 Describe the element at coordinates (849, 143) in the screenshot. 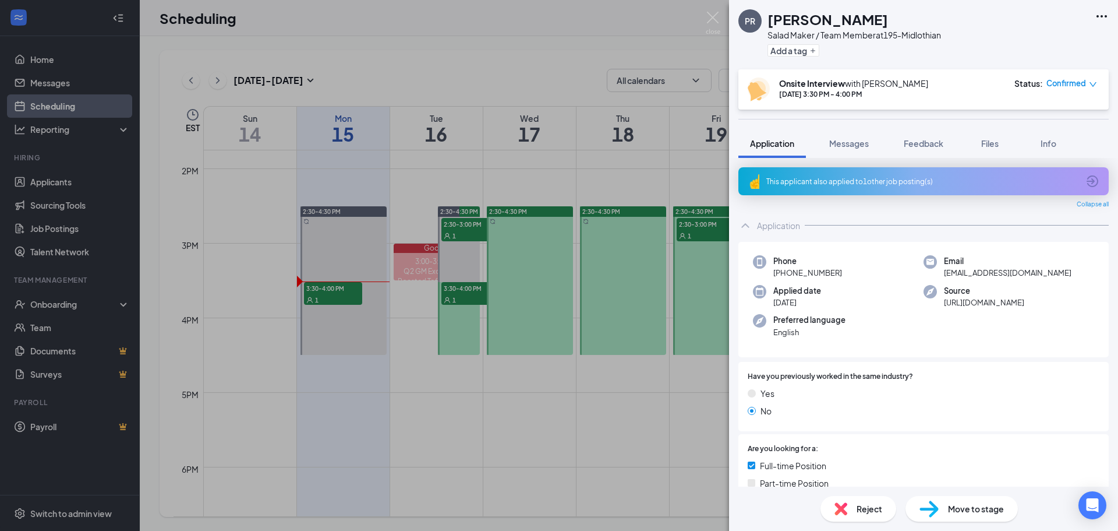

I see `span: Messages` at that location.